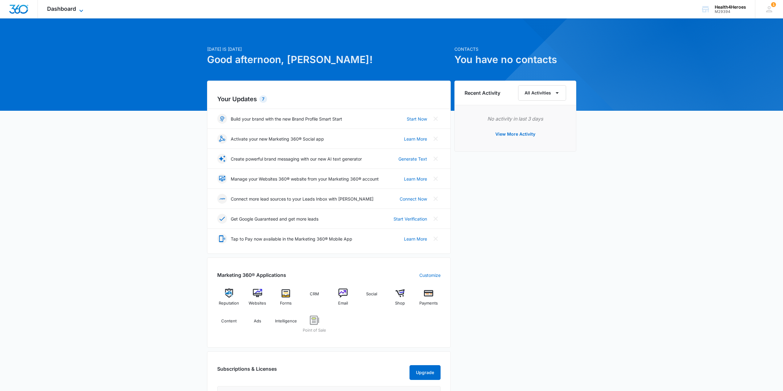 The height and width of the screenshot is (391, 783). What do you see at coordinates (229, 300) in the screenshot?
I see `a: Reputation` at bounding box center [229, 300].